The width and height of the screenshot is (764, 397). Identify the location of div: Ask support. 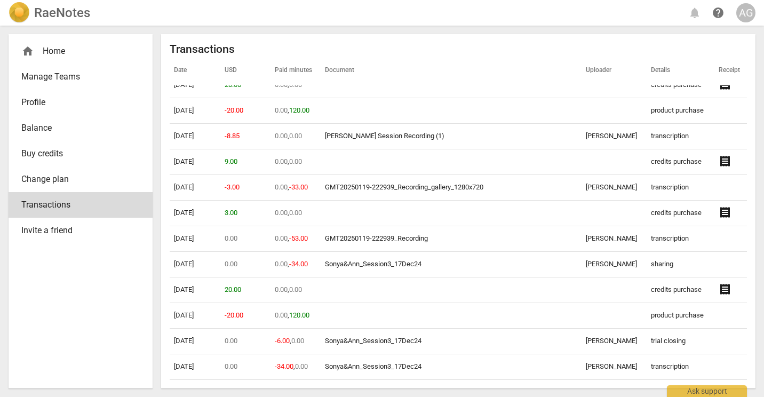
(707, 391).